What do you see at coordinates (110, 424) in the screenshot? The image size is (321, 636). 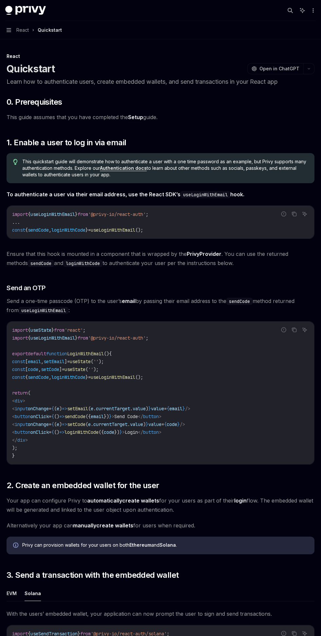 I see `span: currentTarget` at bounding box center [110, 424].